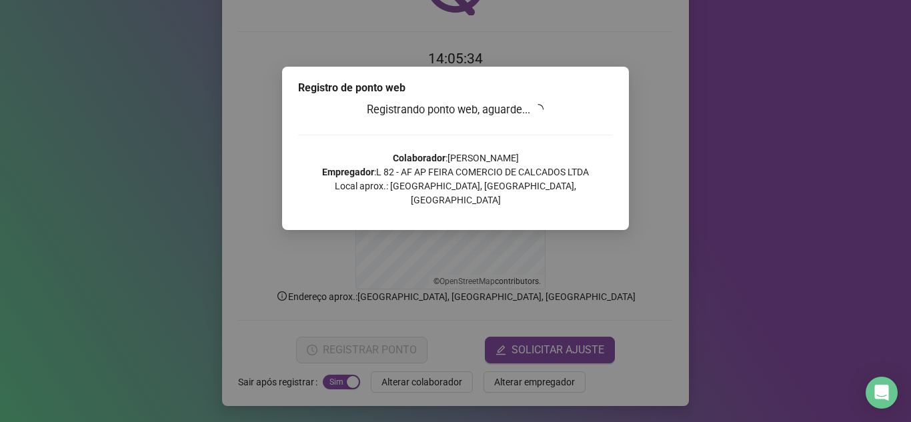 The image size is (911, 422). I want to click on div: Open Intercom Messenger, so click(882, 393).